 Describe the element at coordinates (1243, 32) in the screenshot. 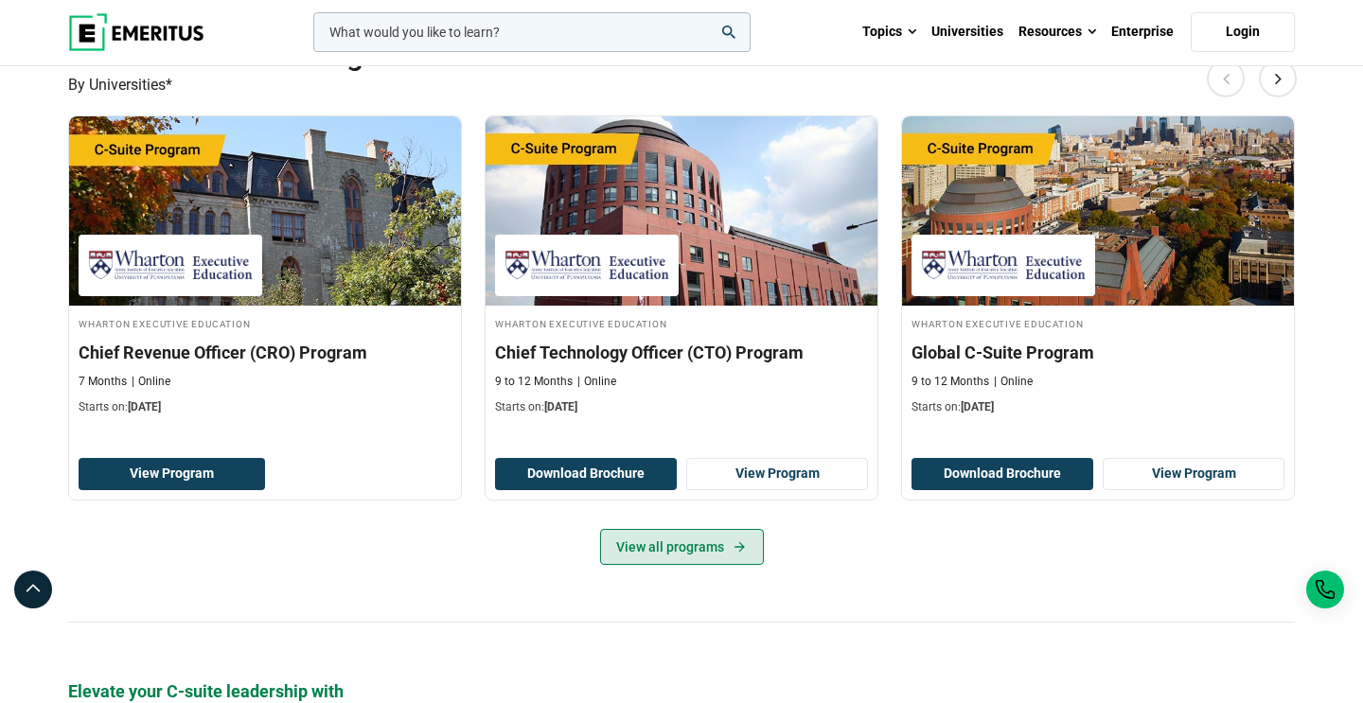

I see `a: Login` at that location.